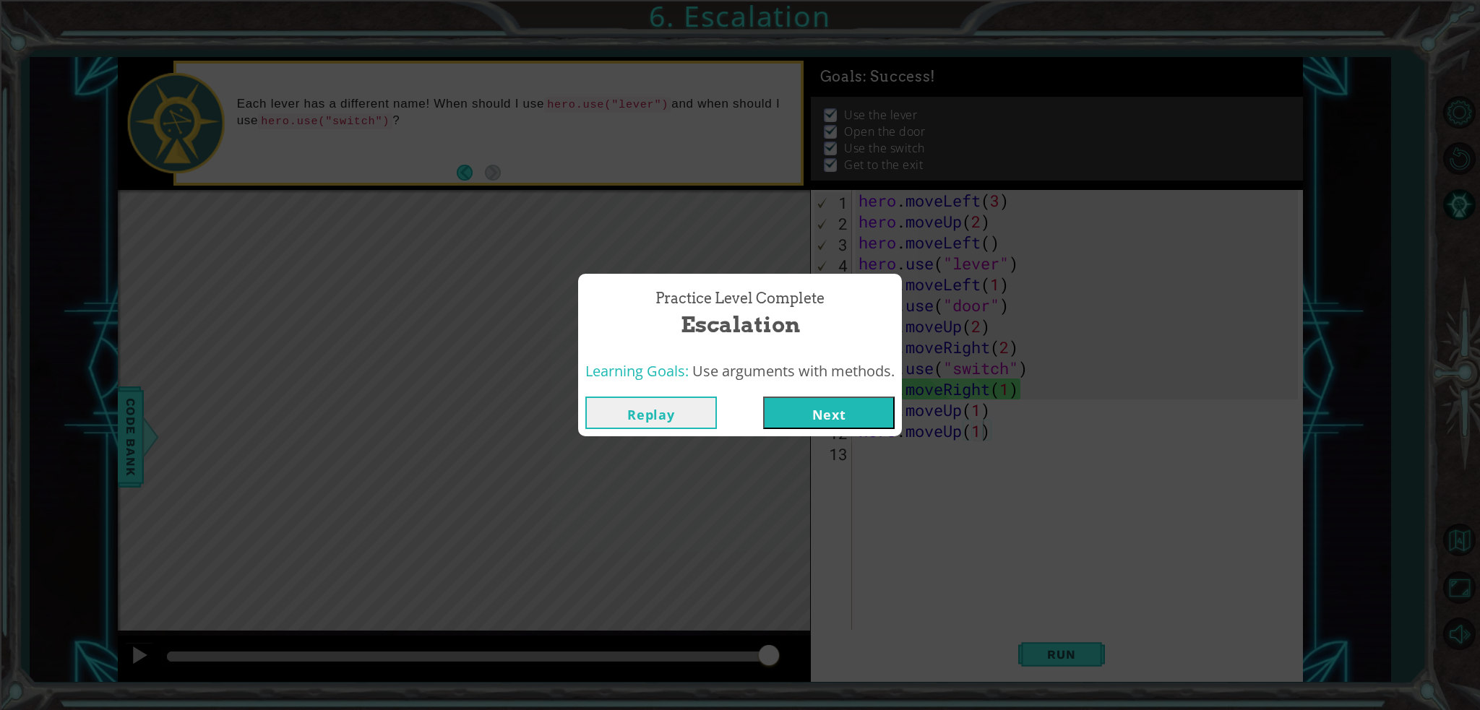 The image size is (1480, 710). Describe the element at coordinates (740, 66) in the screenshot. I see `div: Move To ...` at that location.